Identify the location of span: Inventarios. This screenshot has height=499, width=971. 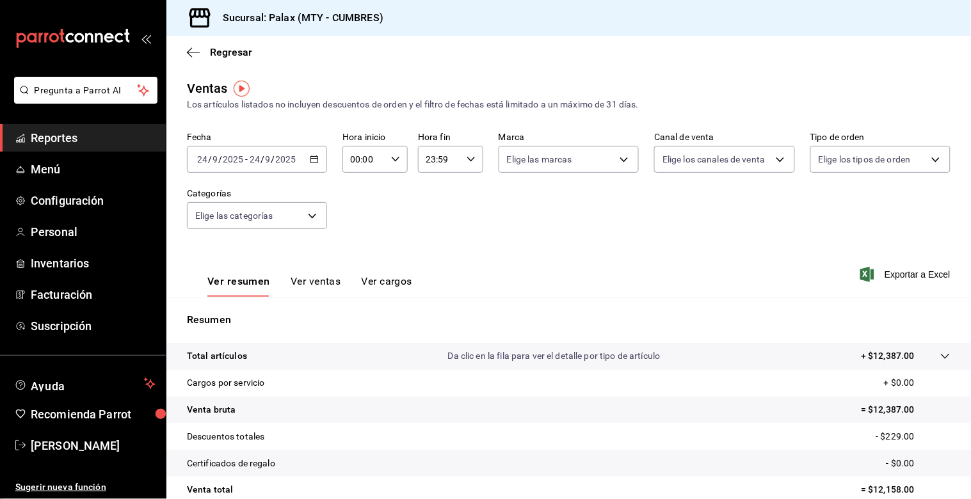
(93, 263).